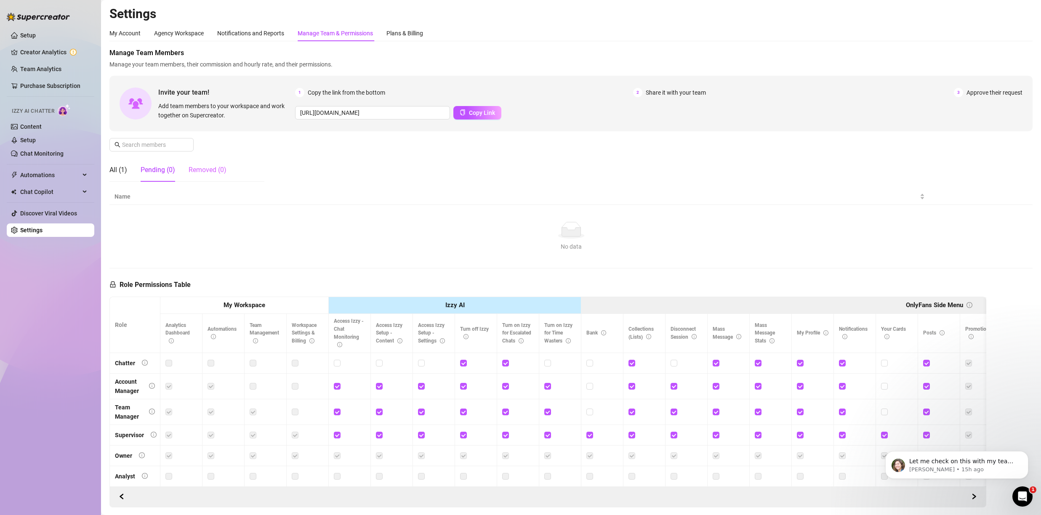  Describe the element at coordinates (995, 93) in the screenshot. I see `span: Approve their request` at that location.